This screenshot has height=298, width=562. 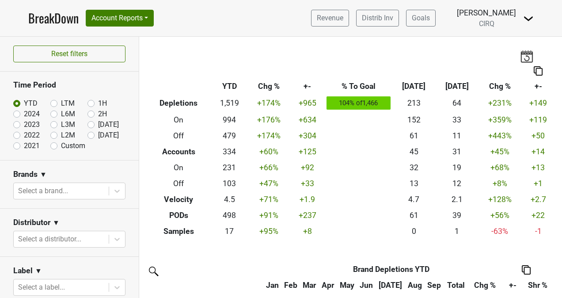 What do you see at coordinates (413, 152) in the screenshot?
I see `td: 45` at bounding box center [413, 152].